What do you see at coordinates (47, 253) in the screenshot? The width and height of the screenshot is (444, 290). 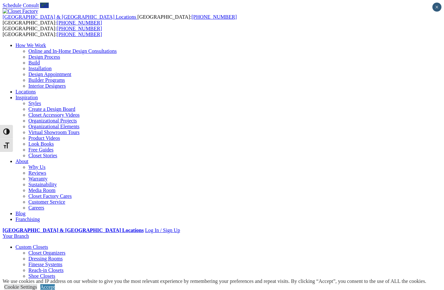 I see `a: Closet Organizers` at bounding box center [47, 253].